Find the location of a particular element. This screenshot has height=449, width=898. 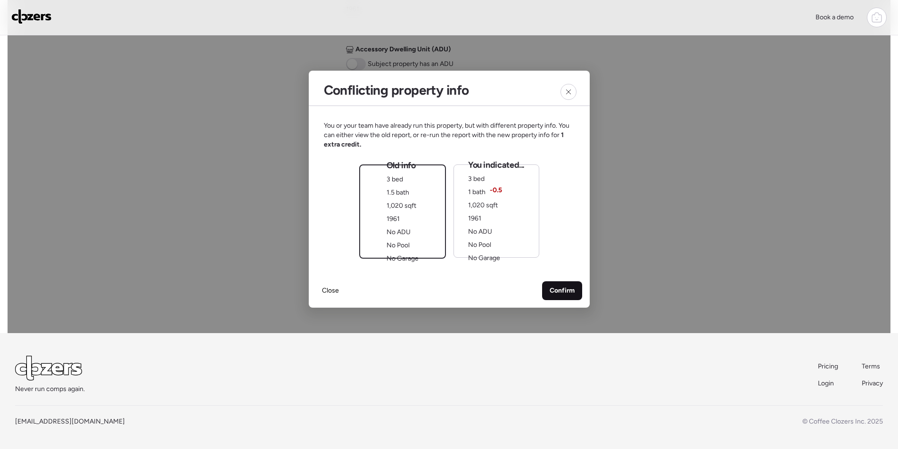

span: Pricing is located at coordinates (828, 366).